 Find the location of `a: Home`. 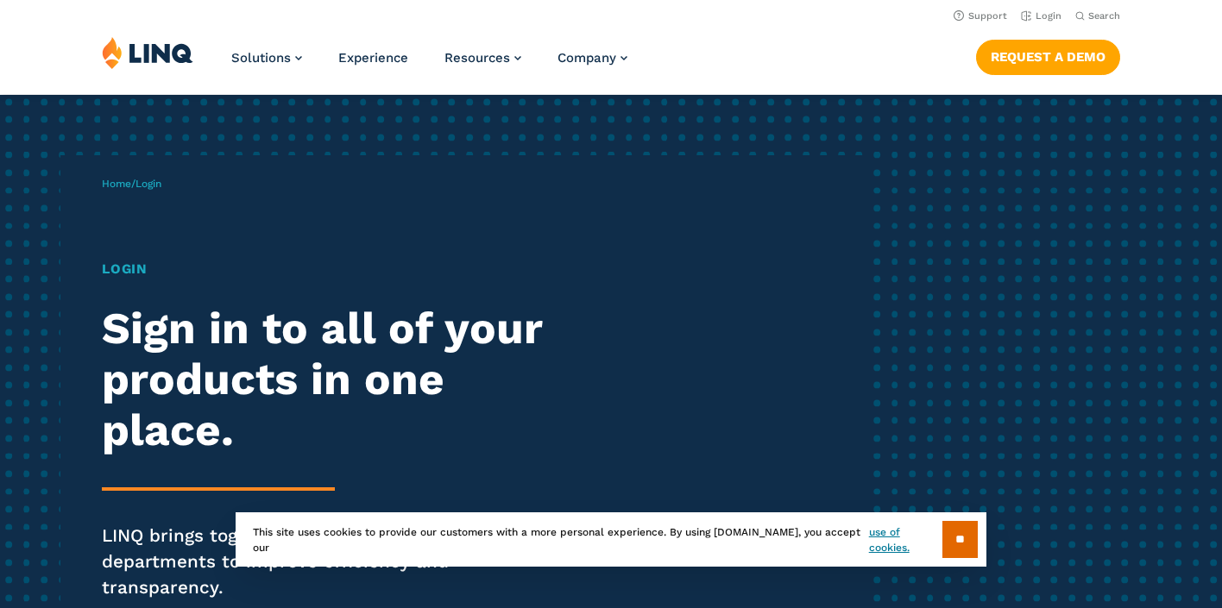

a: Home is located at coordinates (117, 184).